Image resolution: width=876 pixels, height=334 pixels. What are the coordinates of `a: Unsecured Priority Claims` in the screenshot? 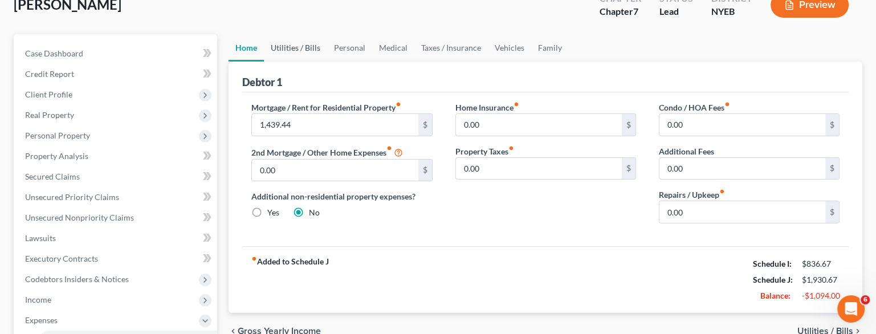 It's located at (116, 197).